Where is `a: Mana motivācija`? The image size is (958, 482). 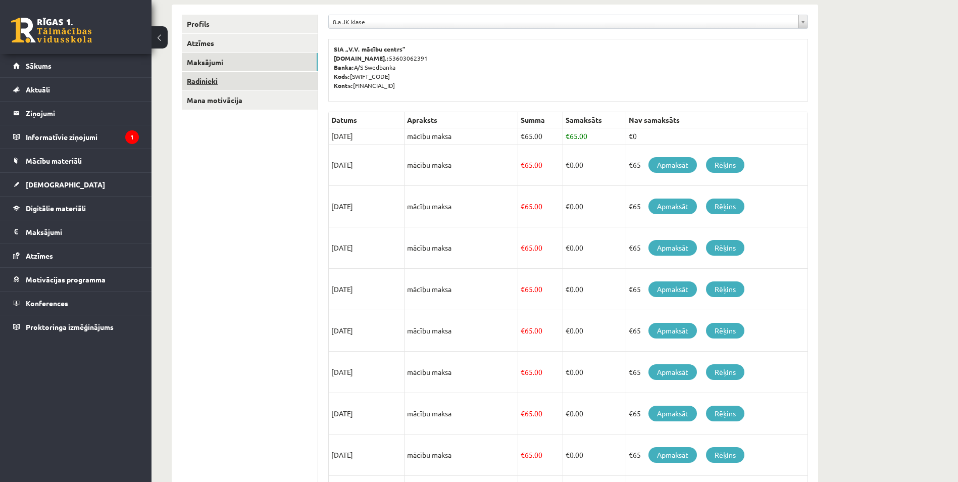 a: Mana motivācija is located at coordinates (250, 100).